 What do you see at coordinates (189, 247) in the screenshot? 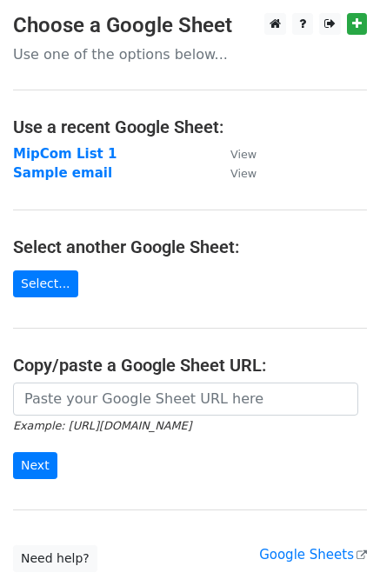
I see `h4: Select another Google Sheet:` at bounding box center [189, 247].